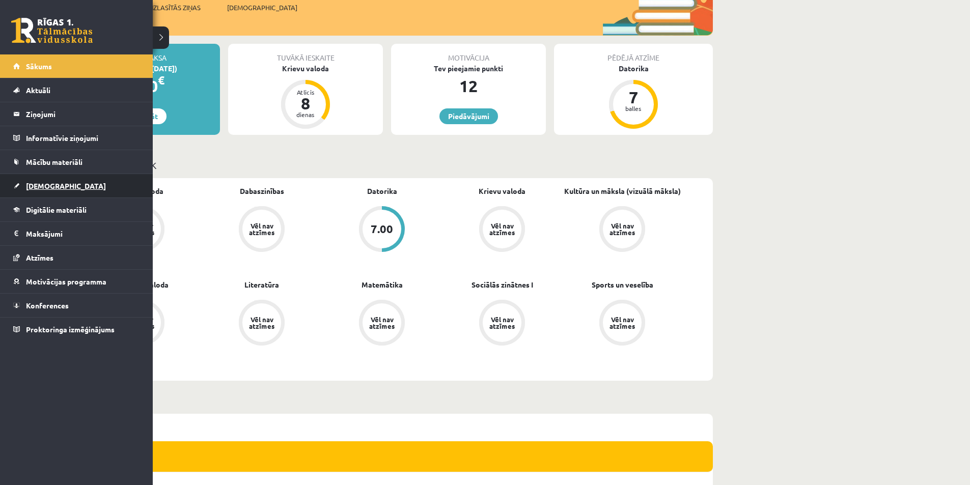  Describe the element at coordinates (622, 285) in the screenshot. I see `a: Sports un veselība` at that location.